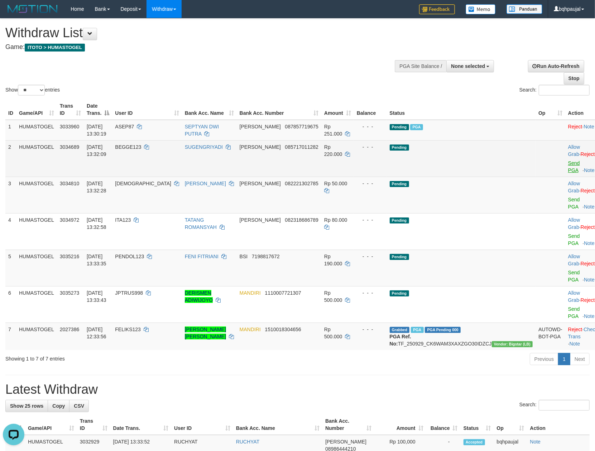 This screenshot has width=595, height=451. Describe the element at coordinates (420, 66) in the screenshot. I see `div: PGA Site Balance /` at that location.